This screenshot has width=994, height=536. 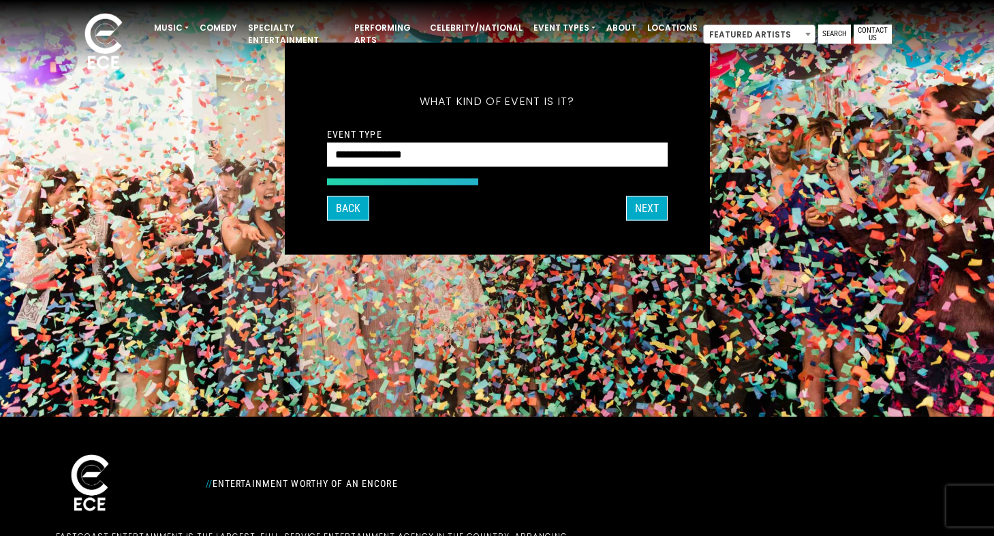 What do you see at coordinates (348, 208) in the screenshot?
I see `button: Back` at bounding box center [348, 208].